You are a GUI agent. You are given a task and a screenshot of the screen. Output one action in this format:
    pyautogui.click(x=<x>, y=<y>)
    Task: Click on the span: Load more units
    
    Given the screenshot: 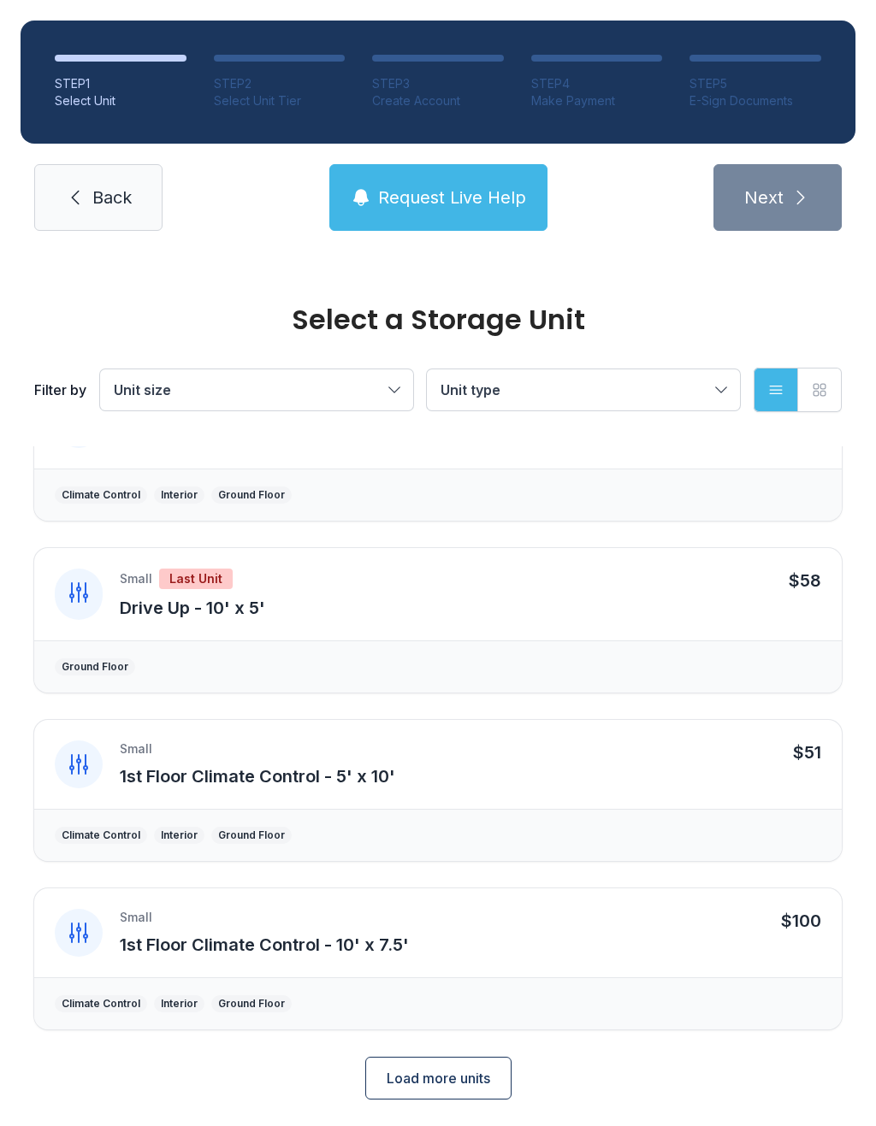 What is the action you would take?
    pyautogui.click(x=438, y=1078)
    